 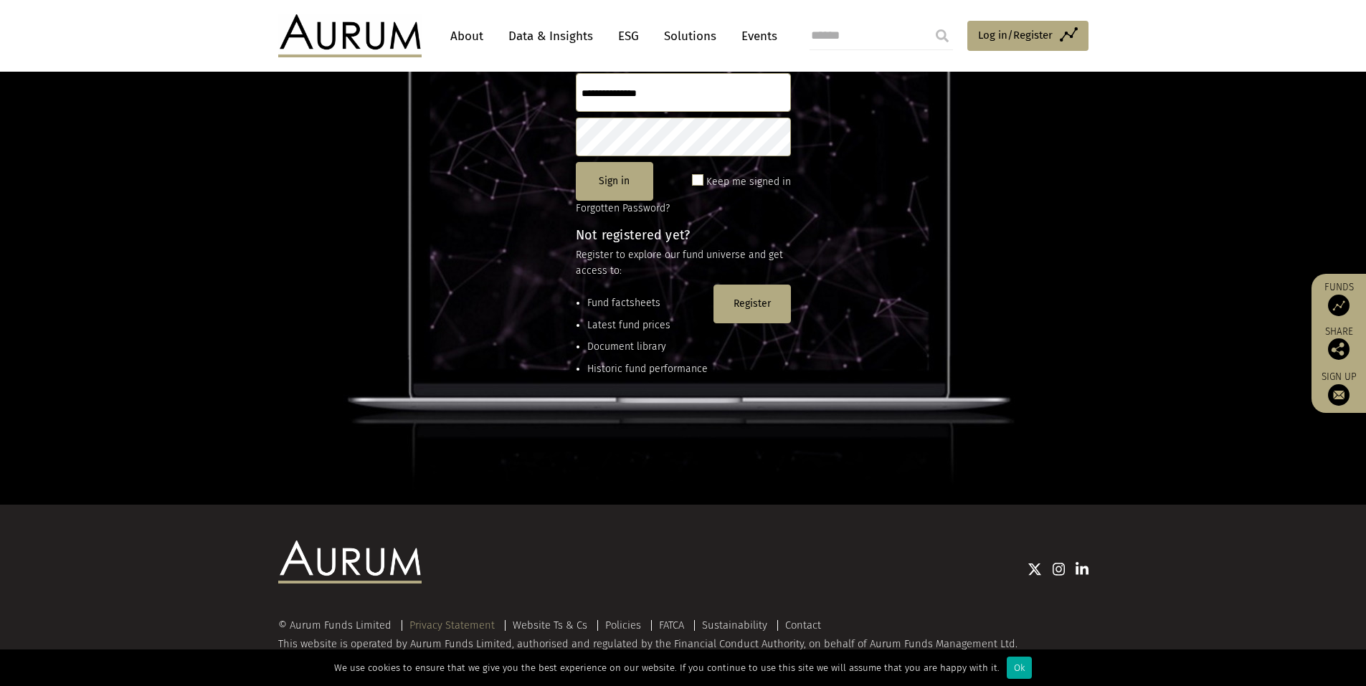 I want to click on div: © Aurum Funds Limited, so click(x=338, y=625).